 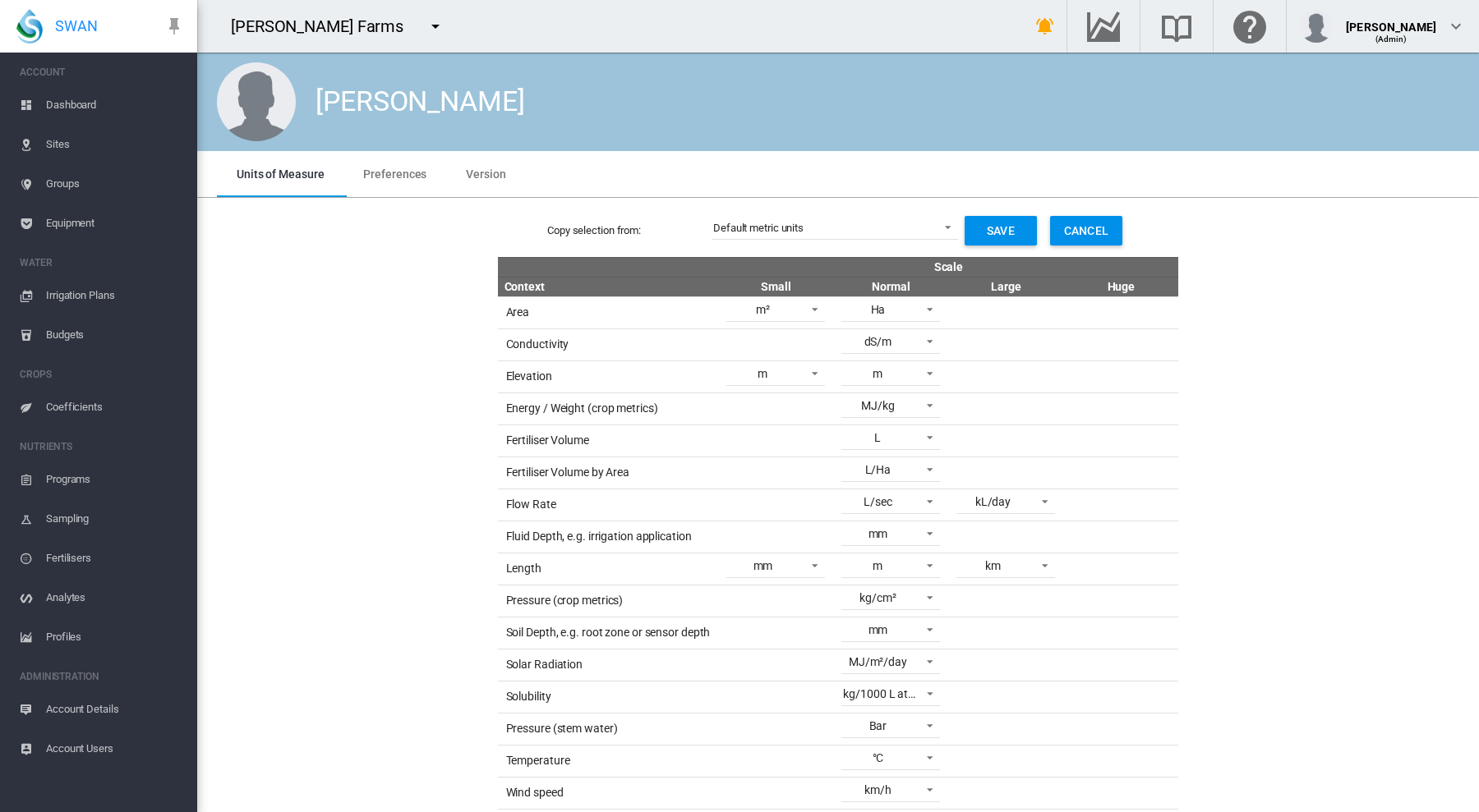 I want to click on td: Pressure (crop metrics), so click(x=608, y=600).